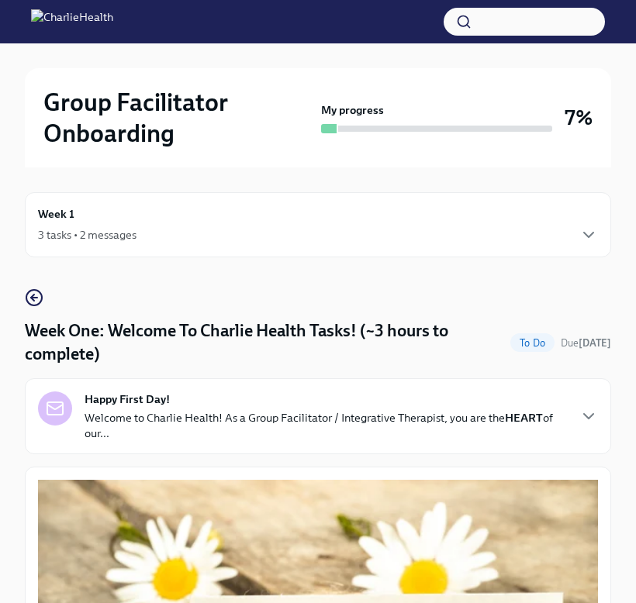 This screenshot has height=603, width=636. I want to click on h3: 7%, so click(578, 118).